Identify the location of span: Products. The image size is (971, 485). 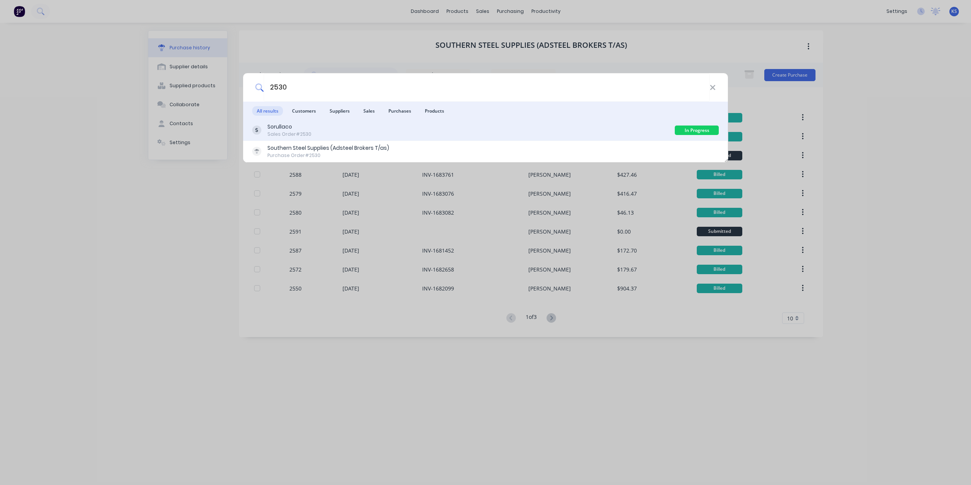
(434, 111).